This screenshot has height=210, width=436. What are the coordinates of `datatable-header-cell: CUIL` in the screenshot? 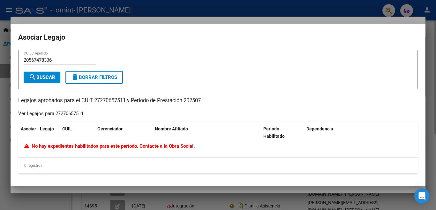 It's located at (77, 132).